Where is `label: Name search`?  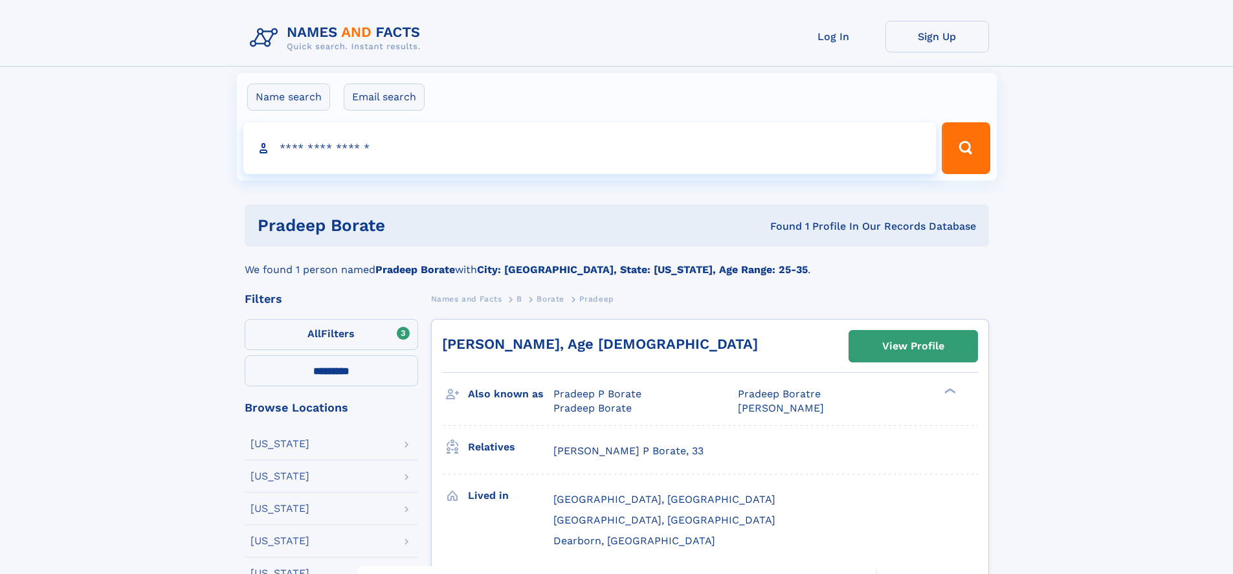
label: Name search is located at coordinates (289, 97).